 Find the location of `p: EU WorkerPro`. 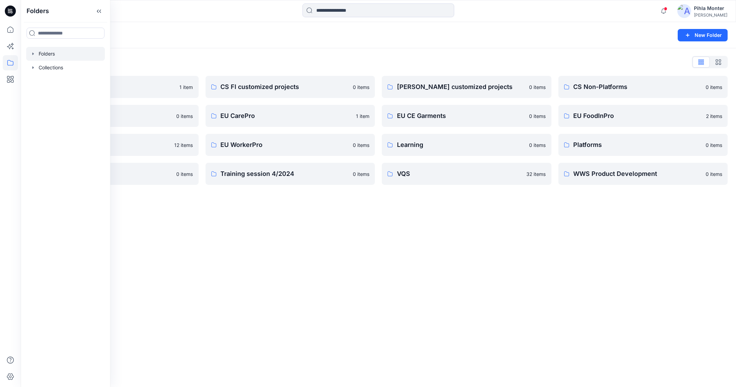

p: EU WorkerPro is located at coordinates (285, 145).